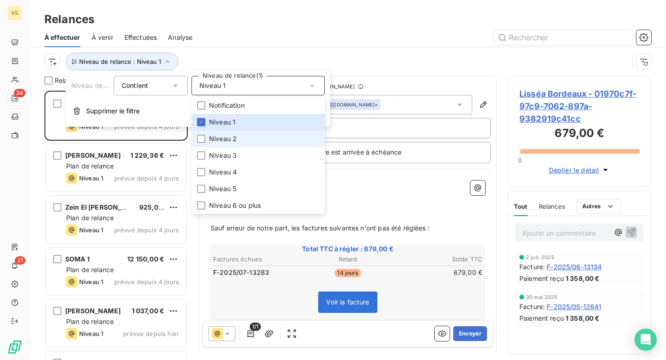  I want to click on span: Total TTC à régler : 679,00 €, so click(348, 249).